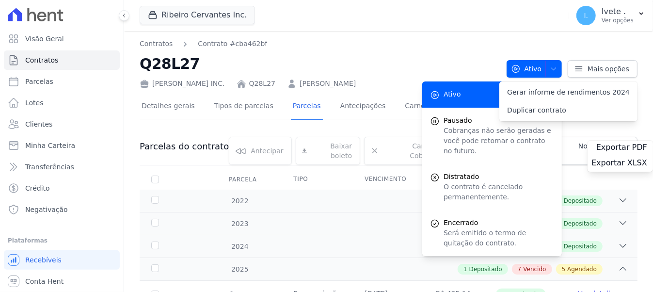  What do you see at coordinates (49, 167) in the screenshot?
I see `span: Transferências` at bounding box center [49, 167].